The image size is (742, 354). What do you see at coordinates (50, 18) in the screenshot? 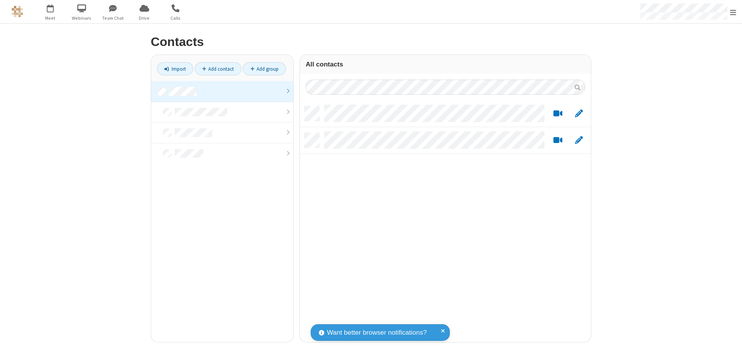
I see `span: Meet` at bounding box center [50, 18].